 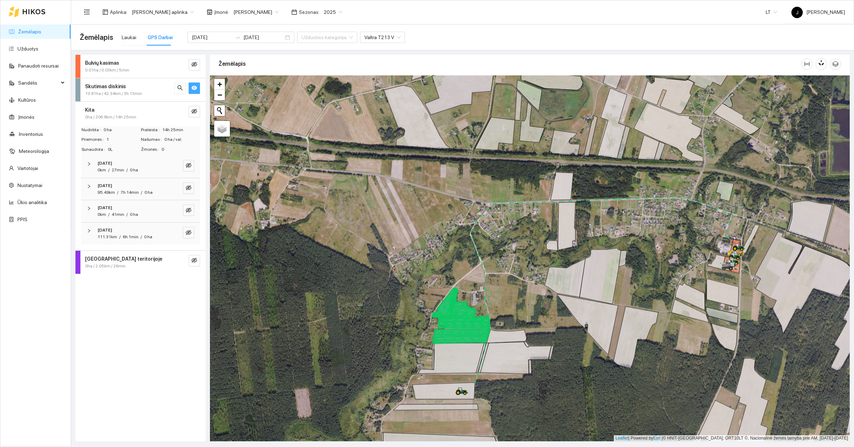 I want to click on strong: Kita, so click(x=90, y=110).